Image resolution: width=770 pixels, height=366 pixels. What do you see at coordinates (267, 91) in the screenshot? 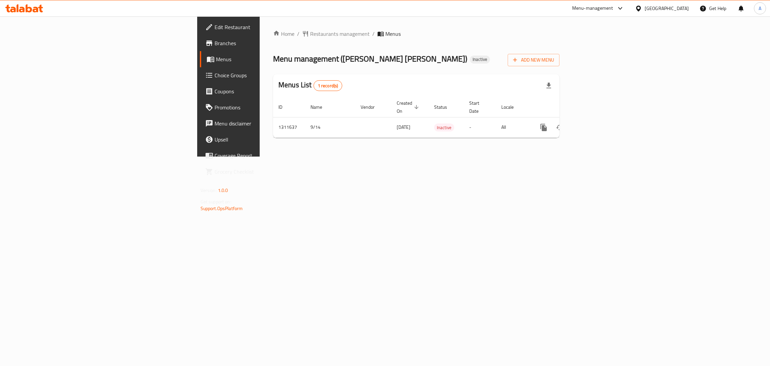
I see `span: Coupons` at bounding box center [267, 91].